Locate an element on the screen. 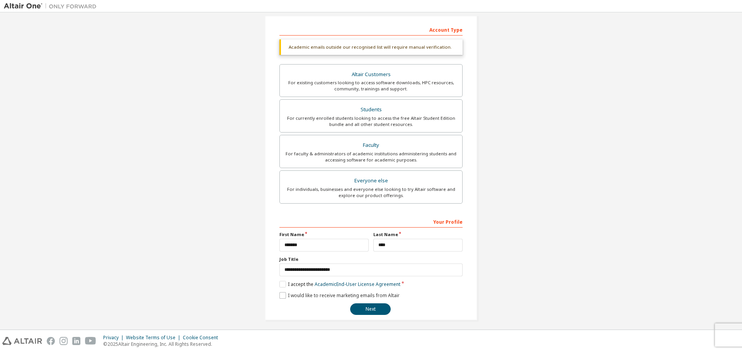 The width and height of the screenshot is (742, 352). div: Cookie Consent is located at coordinates (202, 338).